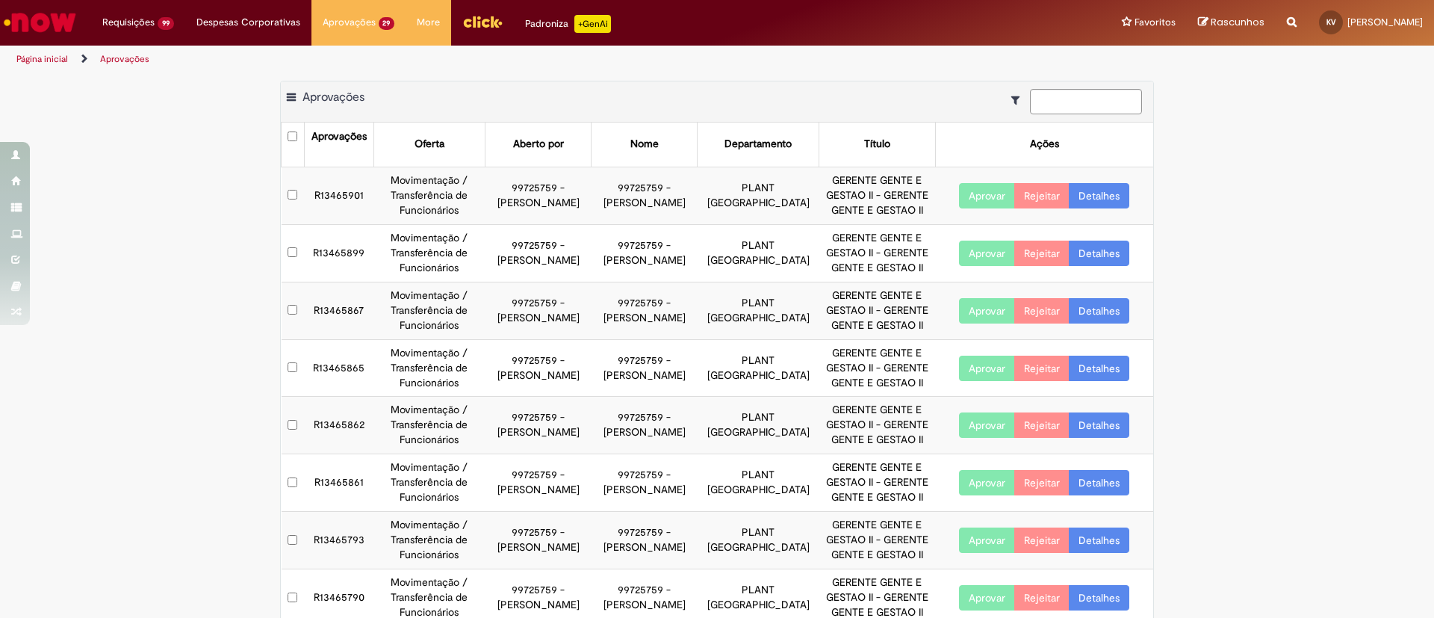 The height and width of the screenshot is (618, 1434). What do you see at coordinates (1238, 22) in the screenshot?
I see `span: Rascunhos` at bounding box center [1238, 22].